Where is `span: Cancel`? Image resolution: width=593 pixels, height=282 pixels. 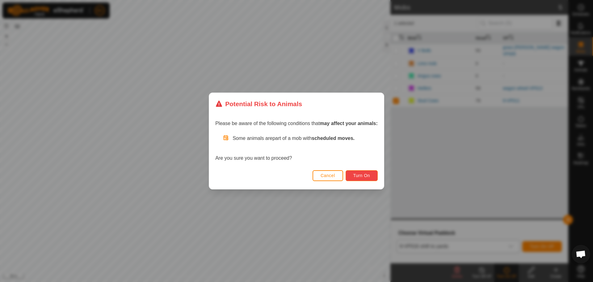 span: Cancel is located at coordinates (328, 175).